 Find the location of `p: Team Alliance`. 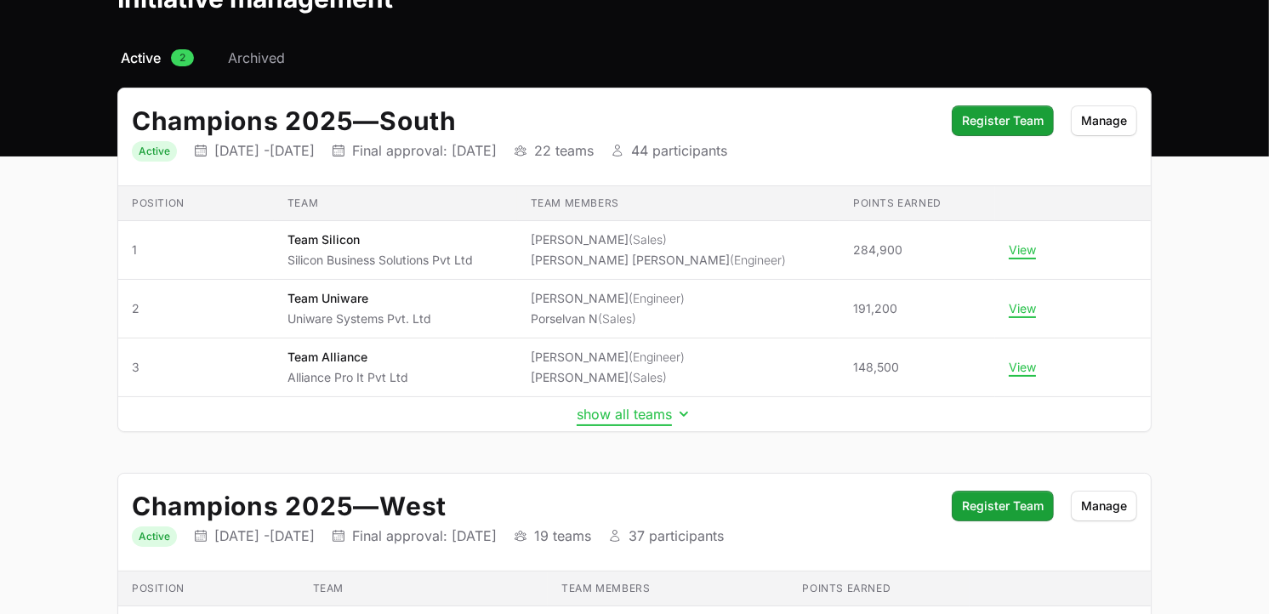

p: Team Alliance is located at coordinates (348, 357).